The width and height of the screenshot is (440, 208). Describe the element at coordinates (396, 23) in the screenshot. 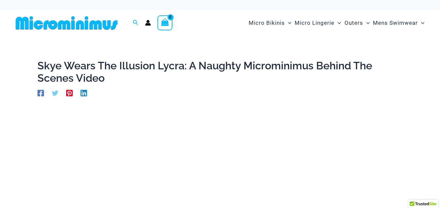

I see `span: Mens Swimwear` at that location.